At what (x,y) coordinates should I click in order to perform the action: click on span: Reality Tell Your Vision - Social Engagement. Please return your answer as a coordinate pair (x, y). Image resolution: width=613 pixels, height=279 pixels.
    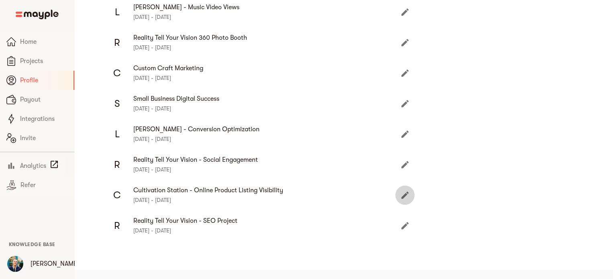
    Looking at the image, I should click on (268, 160).